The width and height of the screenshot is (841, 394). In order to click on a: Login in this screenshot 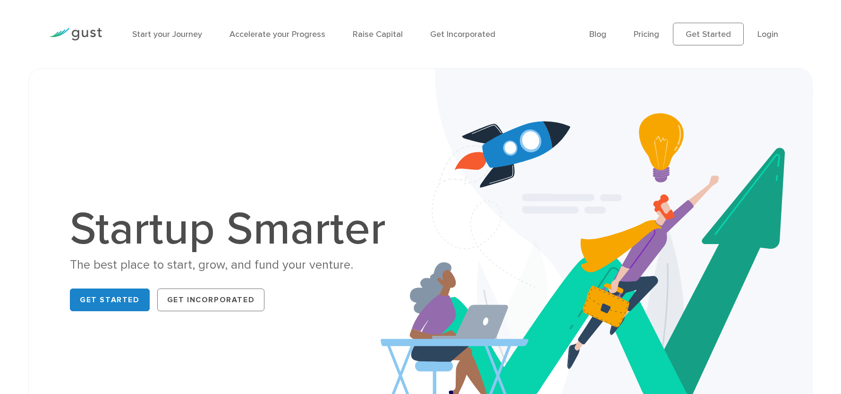, I will do `click(768, 34)`.